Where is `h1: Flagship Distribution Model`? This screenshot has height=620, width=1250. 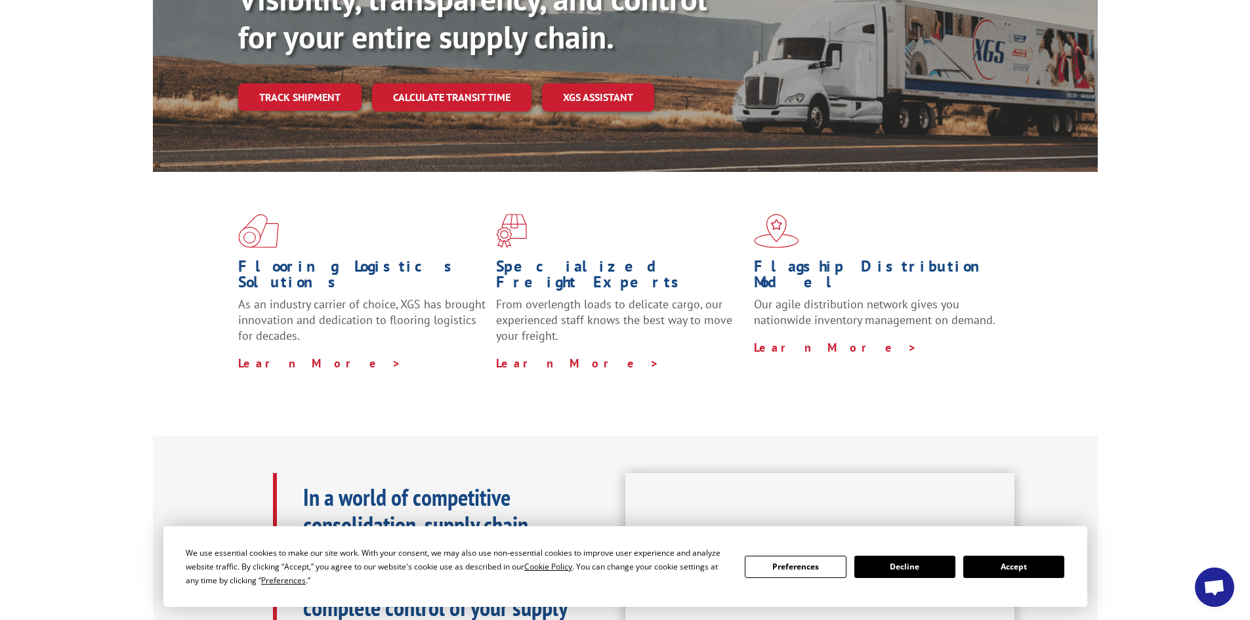
h1: Flagship Distribution Model is located at coordinates (878, 278).